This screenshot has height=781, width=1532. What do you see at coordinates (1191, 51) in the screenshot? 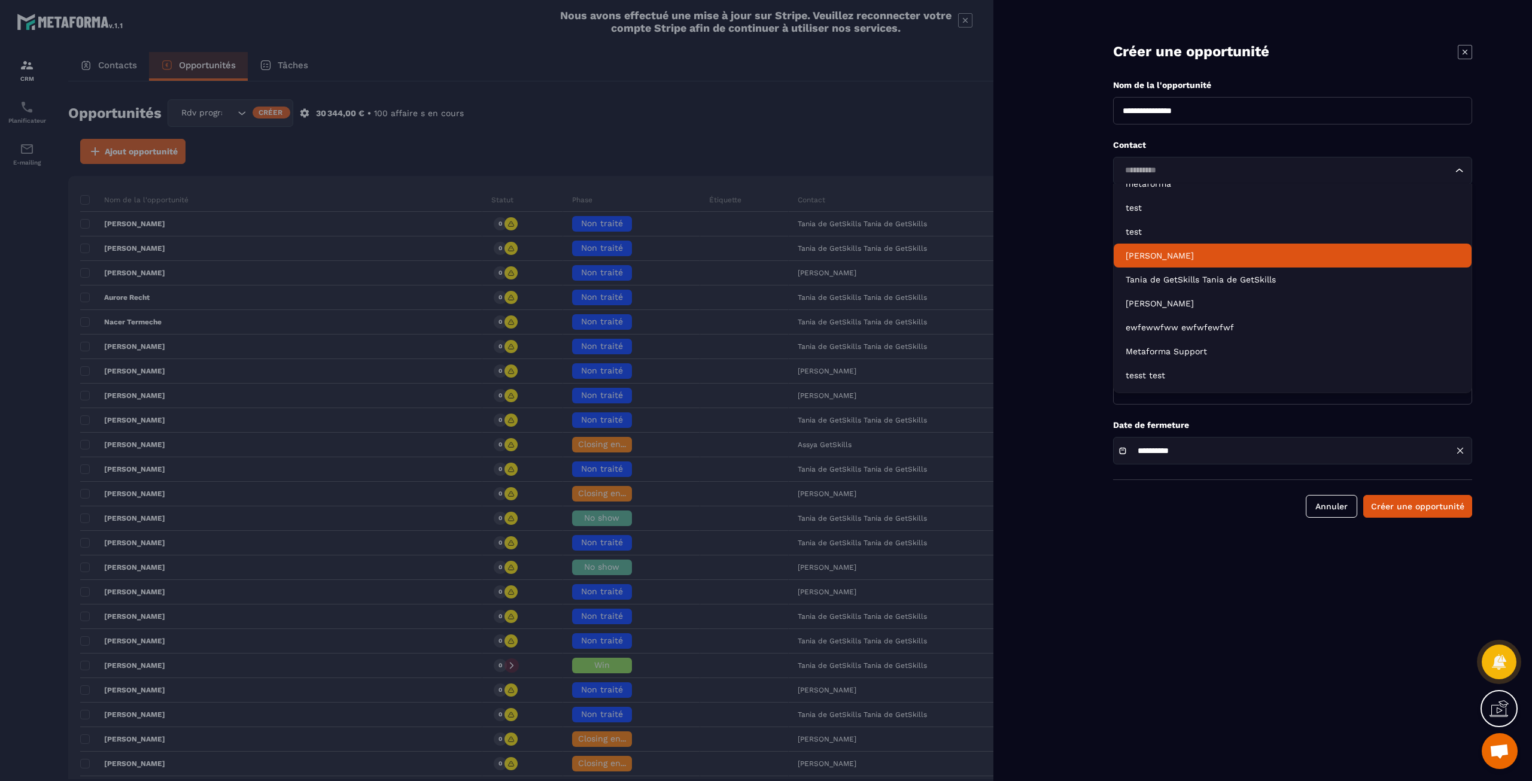
I see `p: Créer une opportunité` at bounding box center [1191, 51].